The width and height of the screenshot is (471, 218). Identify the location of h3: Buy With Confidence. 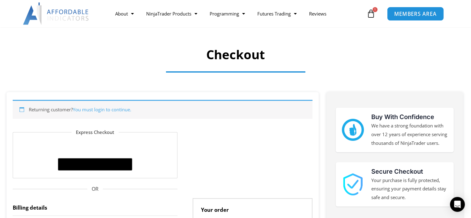
(409, 117).